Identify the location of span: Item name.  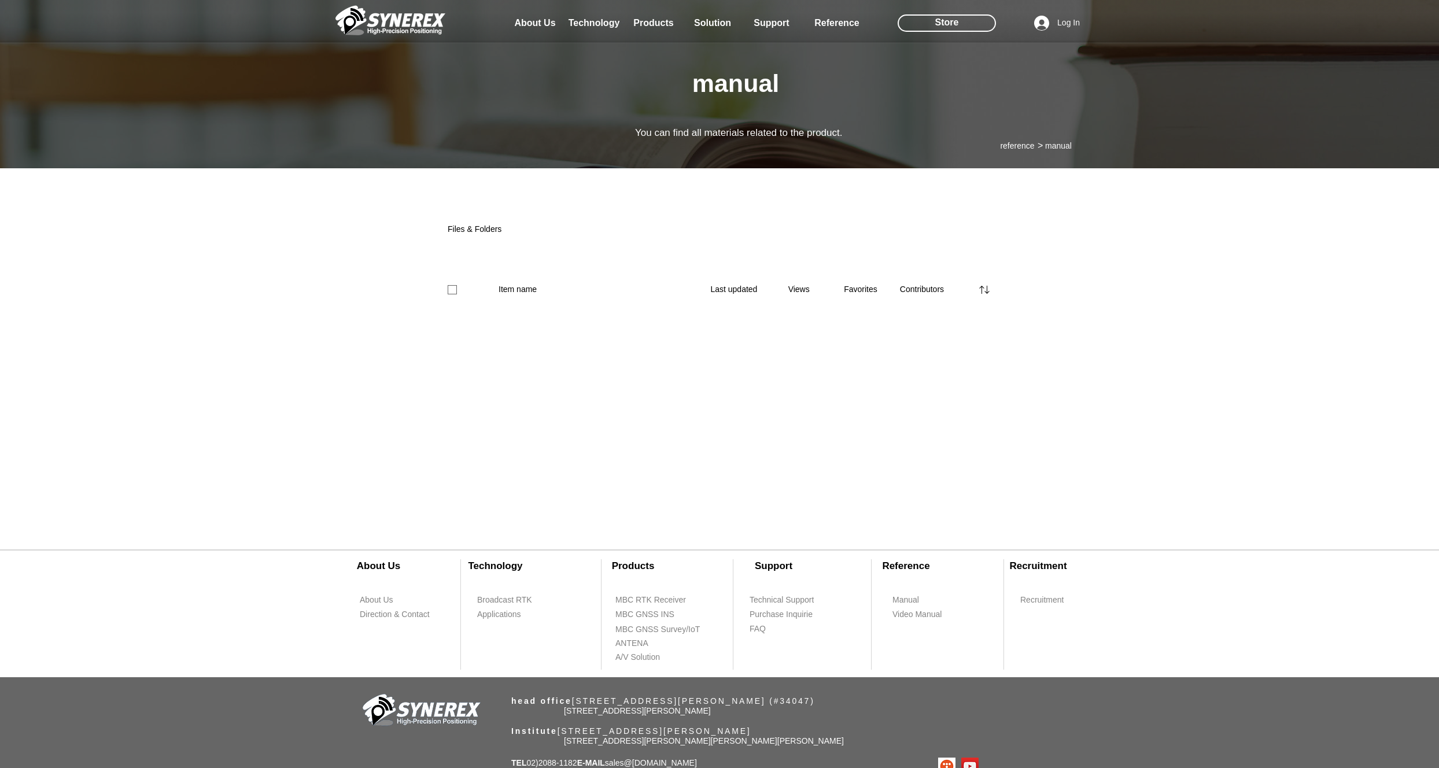
(518, 290).